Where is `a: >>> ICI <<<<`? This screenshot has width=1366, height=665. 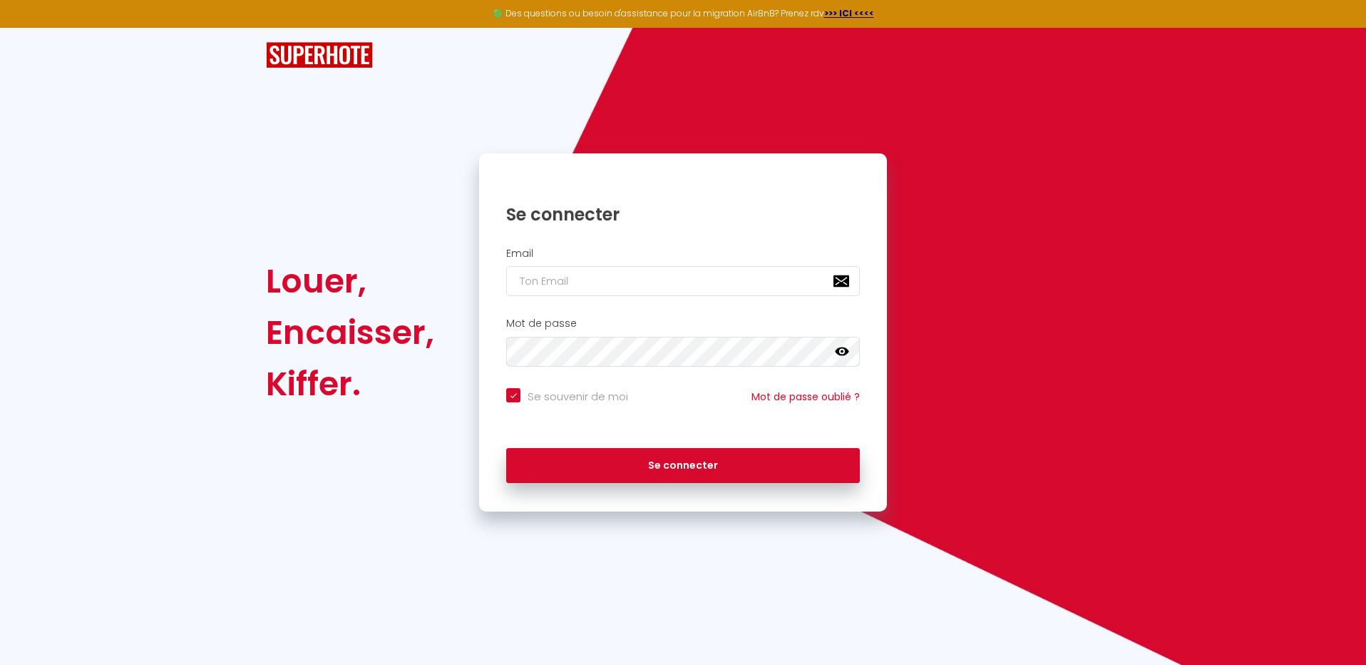
a: >>> ICI <<<< is located at coordinates (849, 13).